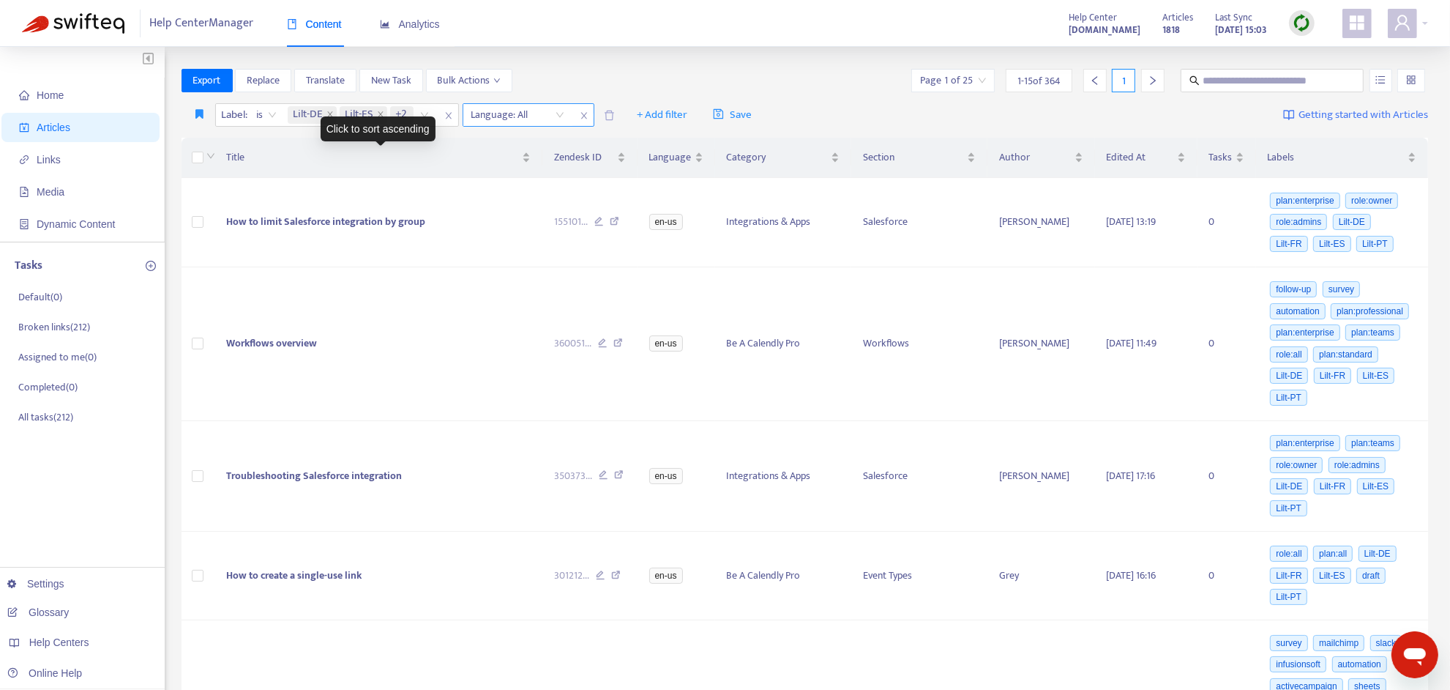 The height and width of the screenshot is (690, 1450). What do you see at coordinates (29, 266) in the screenshot?
I see `p: Tasks` at bounding box center [29, 266].